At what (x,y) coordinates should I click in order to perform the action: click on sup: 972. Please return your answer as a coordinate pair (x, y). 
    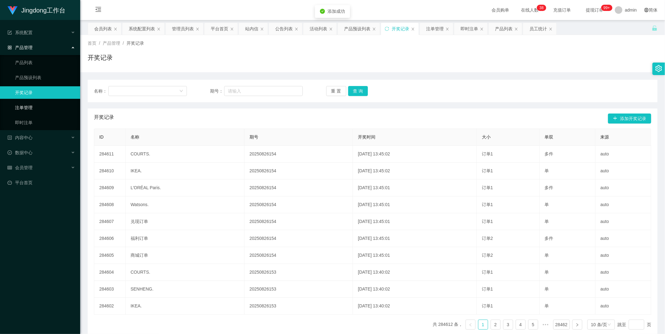
    Looking at the image, I should click on (607, 8).